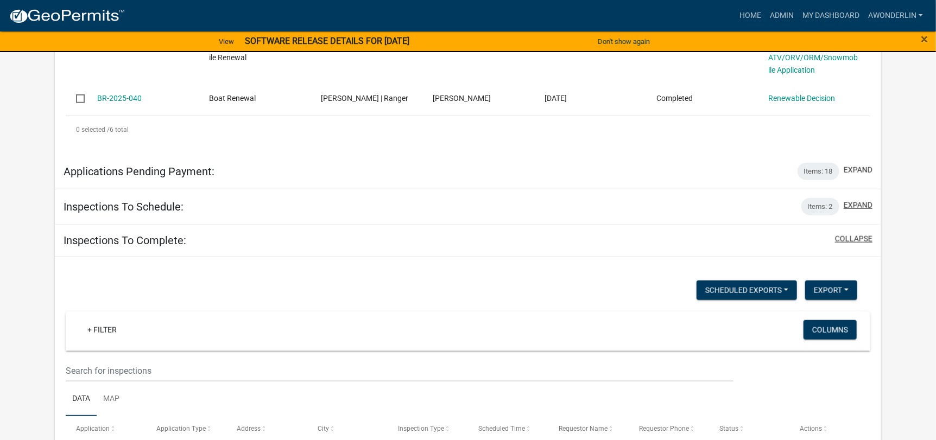  Describe the element at coordinates (674, 98) in the screenshot. I see `span: Completed` at that location.